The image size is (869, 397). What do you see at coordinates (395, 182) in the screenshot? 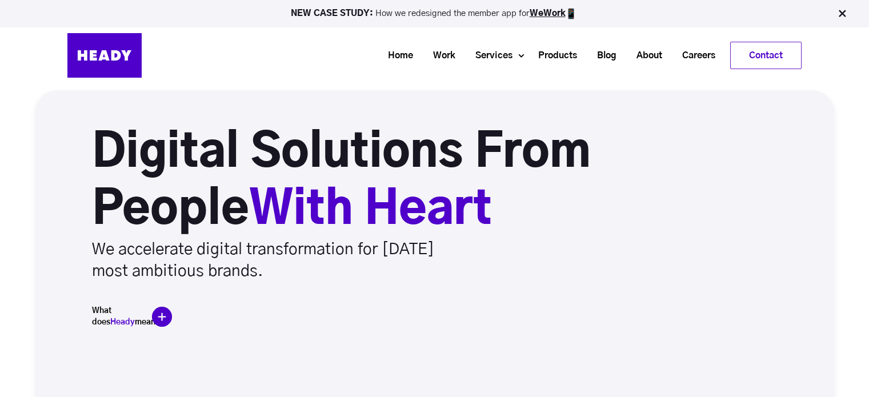
I see `h1: Digital Solutions From People` at bounding box center [395, 182].